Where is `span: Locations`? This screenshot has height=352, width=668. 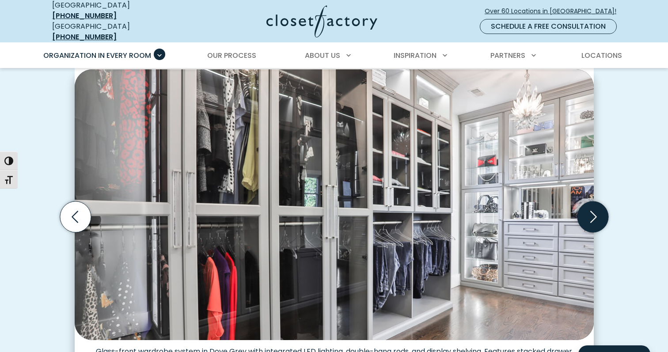
span: Locations is located at coordinates (602, 55).